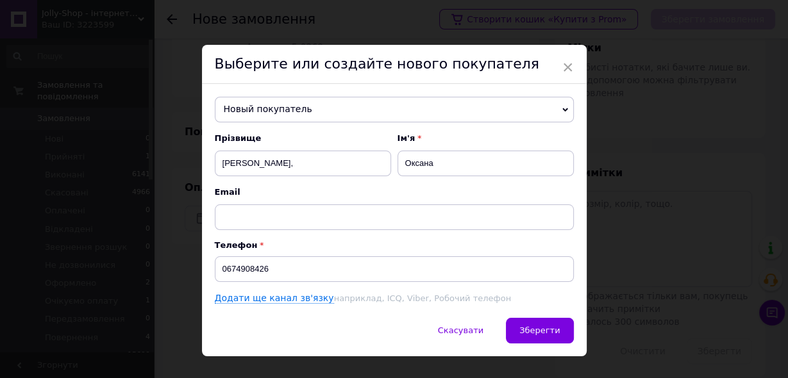  Describe the element at coordinates (423, 298) in the screenshot. I see `span: наприклад, ICQ, Viber, Робочий телефон` at that location.